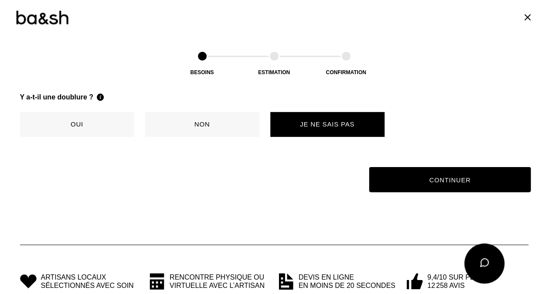  Describe the element at coordinates (347, 285) in the screenshot. I see `span: en moins de 20 secondes` at that location.